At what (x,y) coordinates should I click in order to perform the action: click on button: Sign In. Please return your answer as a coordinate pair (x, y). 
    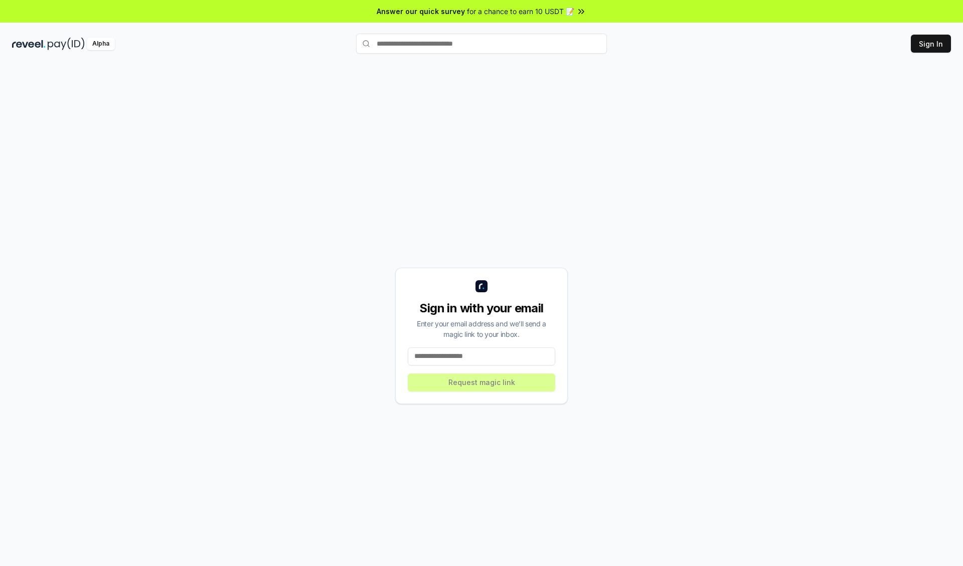
    Looking at the image, I should click on (931, 44).